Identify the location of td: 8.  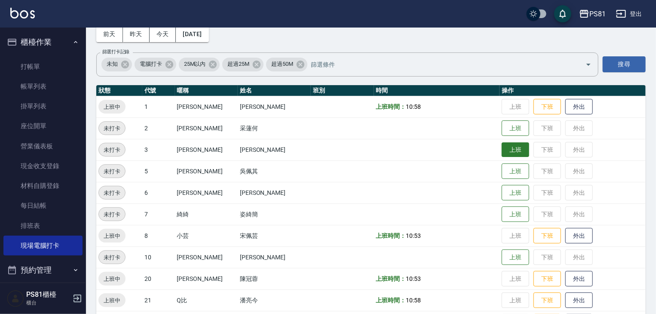
(159, 236).